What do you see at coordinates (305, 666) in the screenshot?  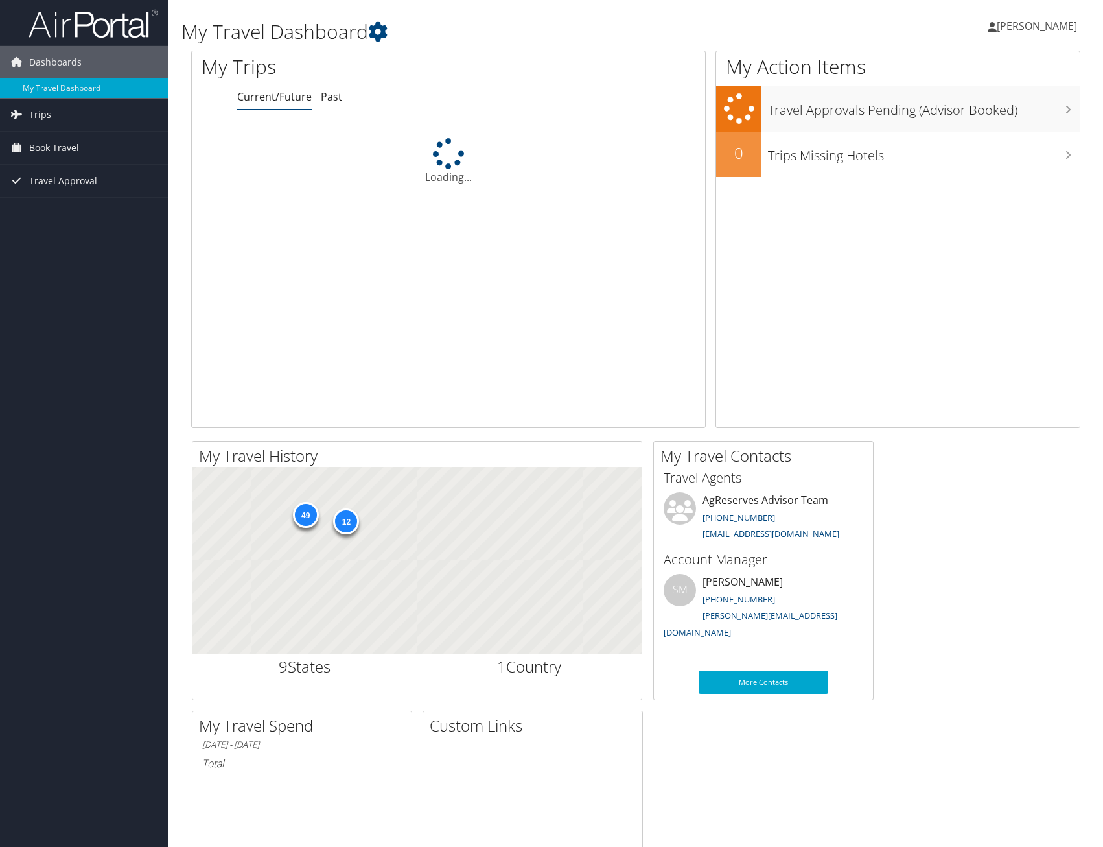 I see `h2: States` at bounding box center [305, 666].